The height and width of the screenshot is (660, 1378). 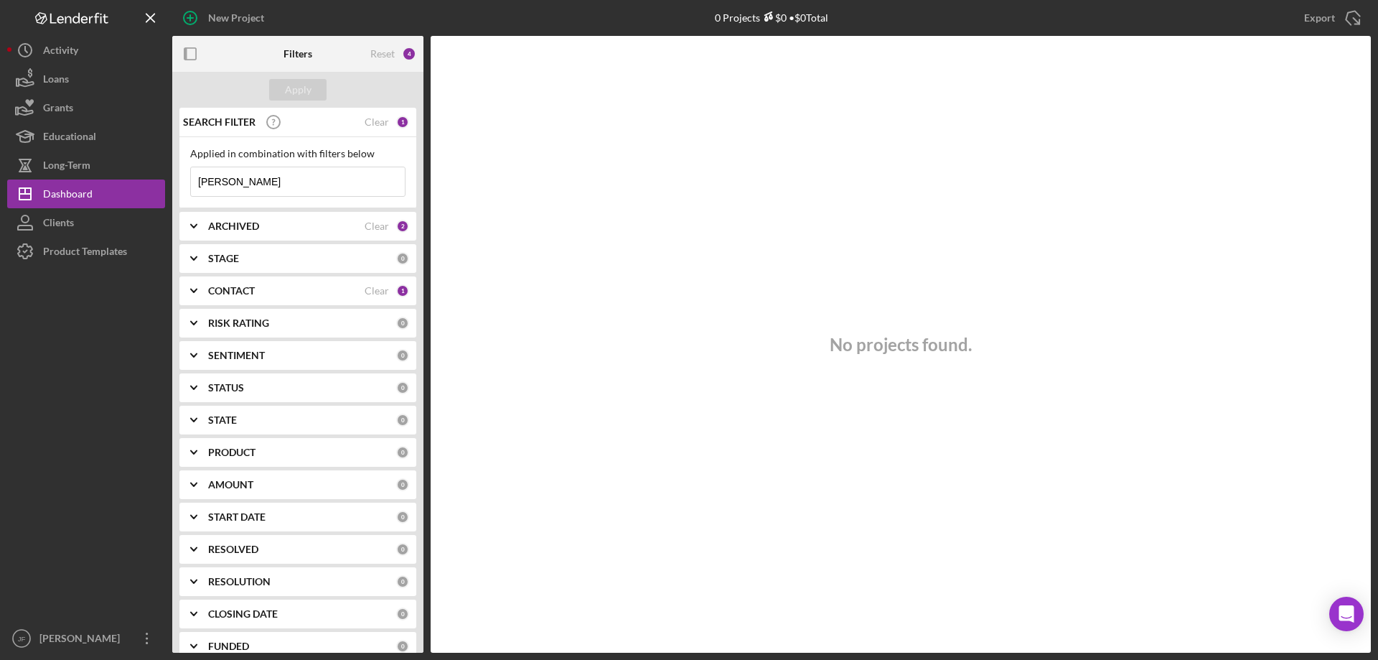 I want to click on b: RESOLVED, so click(x=233, y=549).